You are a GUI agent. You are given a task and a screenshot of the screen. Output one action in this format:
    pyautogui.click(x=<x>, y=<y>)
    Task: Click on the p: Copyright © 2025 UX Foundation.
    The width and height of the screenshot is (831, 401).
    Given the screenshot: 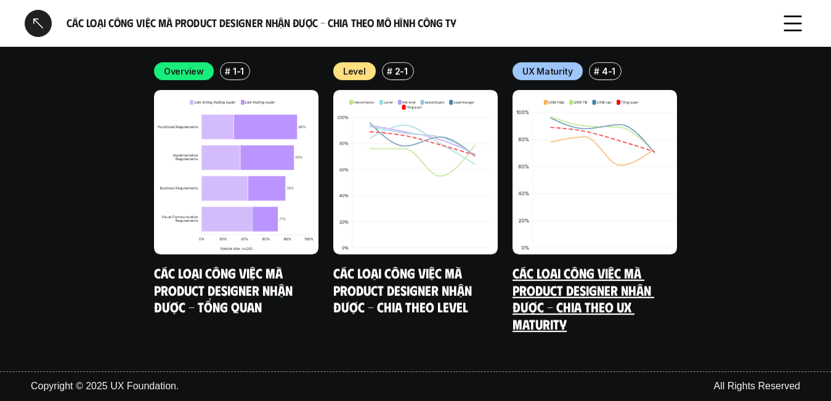 What is the action you would take?
    pyautogui.click(x=105, y=386)
    